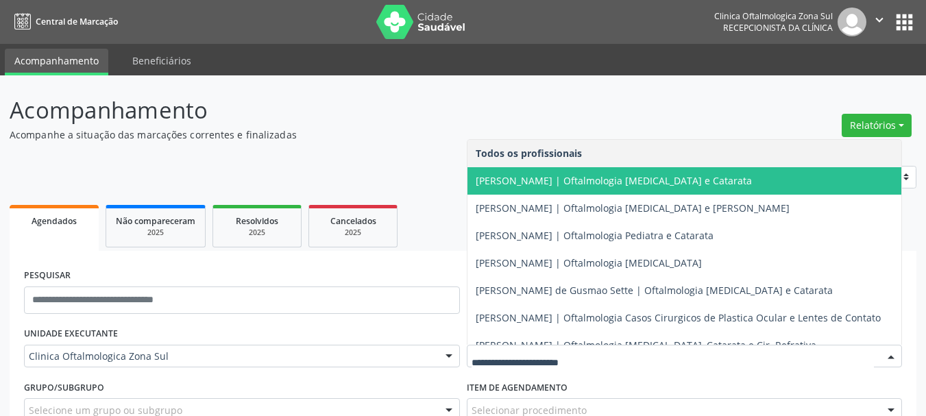  I want to click on button: Relatórios, so click(877, 125).